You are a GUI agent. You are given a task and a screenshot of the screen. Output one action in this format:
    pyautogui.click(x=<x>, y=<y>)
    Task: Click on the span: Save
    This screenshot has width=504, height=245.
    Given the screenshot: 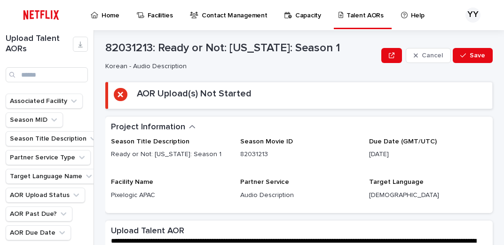 What is the action you would take?
    pyautogui.click(x=477, y=55)
    